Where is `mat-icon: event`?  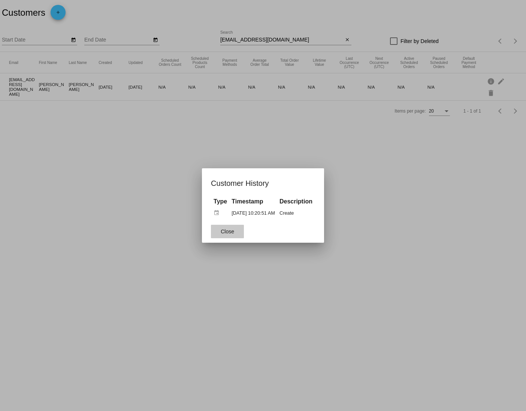
mat-icon: event is located at coordinates (218, 213).